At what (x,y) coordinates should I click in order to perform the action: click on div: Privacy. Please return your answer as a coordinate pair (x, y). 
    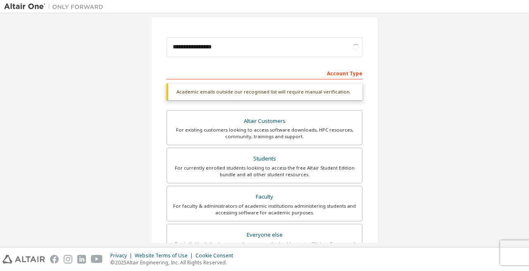
    Looking at the image, I should click on (122, 255).